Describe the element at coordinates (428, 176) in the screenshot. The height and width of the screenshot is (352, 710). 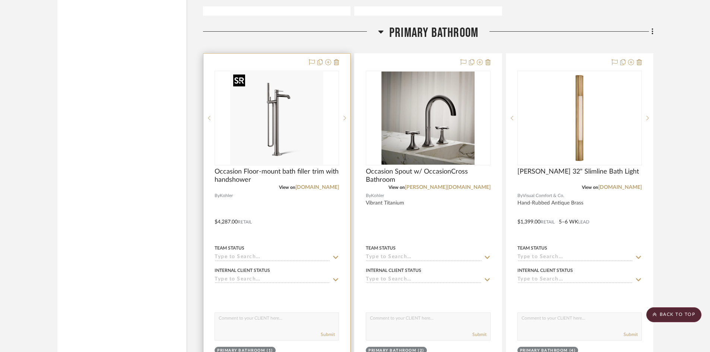
I see `span: Occasion Spout w/ OccasionCross Bathroom` at that location.